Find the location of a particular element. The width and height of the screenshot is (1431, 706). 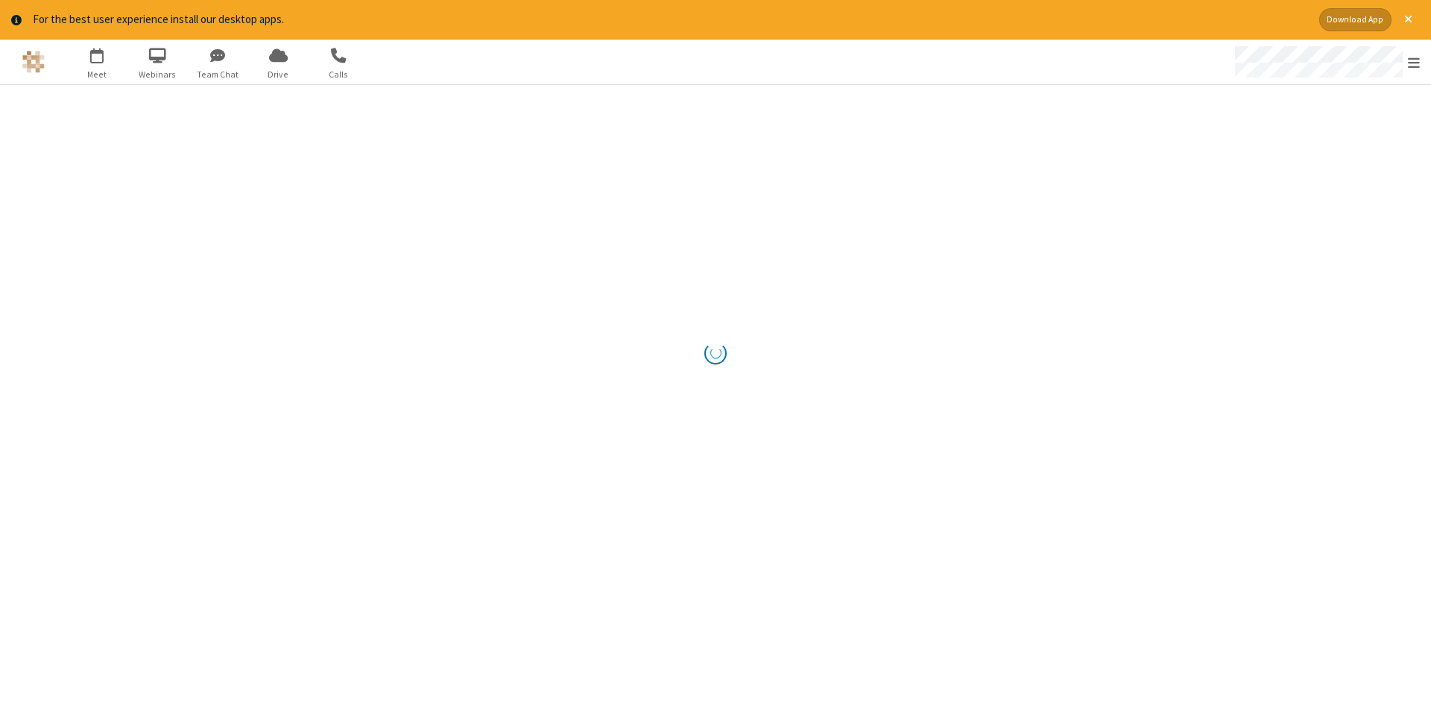

div: For the best user experience install our desktop apps. is located at coordinates (670, 19).